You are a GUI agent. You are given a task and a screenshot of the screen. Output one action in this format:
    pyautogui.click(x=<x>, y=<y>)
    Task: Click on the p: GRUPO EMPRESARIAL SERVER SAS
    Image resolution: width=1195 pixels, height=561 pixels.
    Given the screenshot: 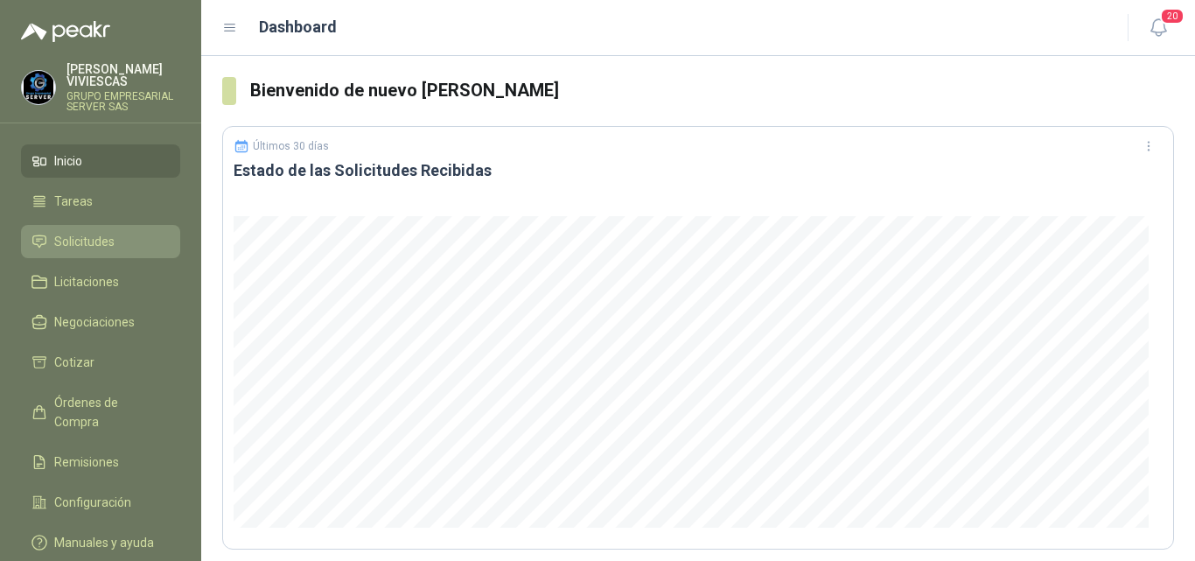 What is the action you would take?
    pyautogui.click(x=123, y=101)
    